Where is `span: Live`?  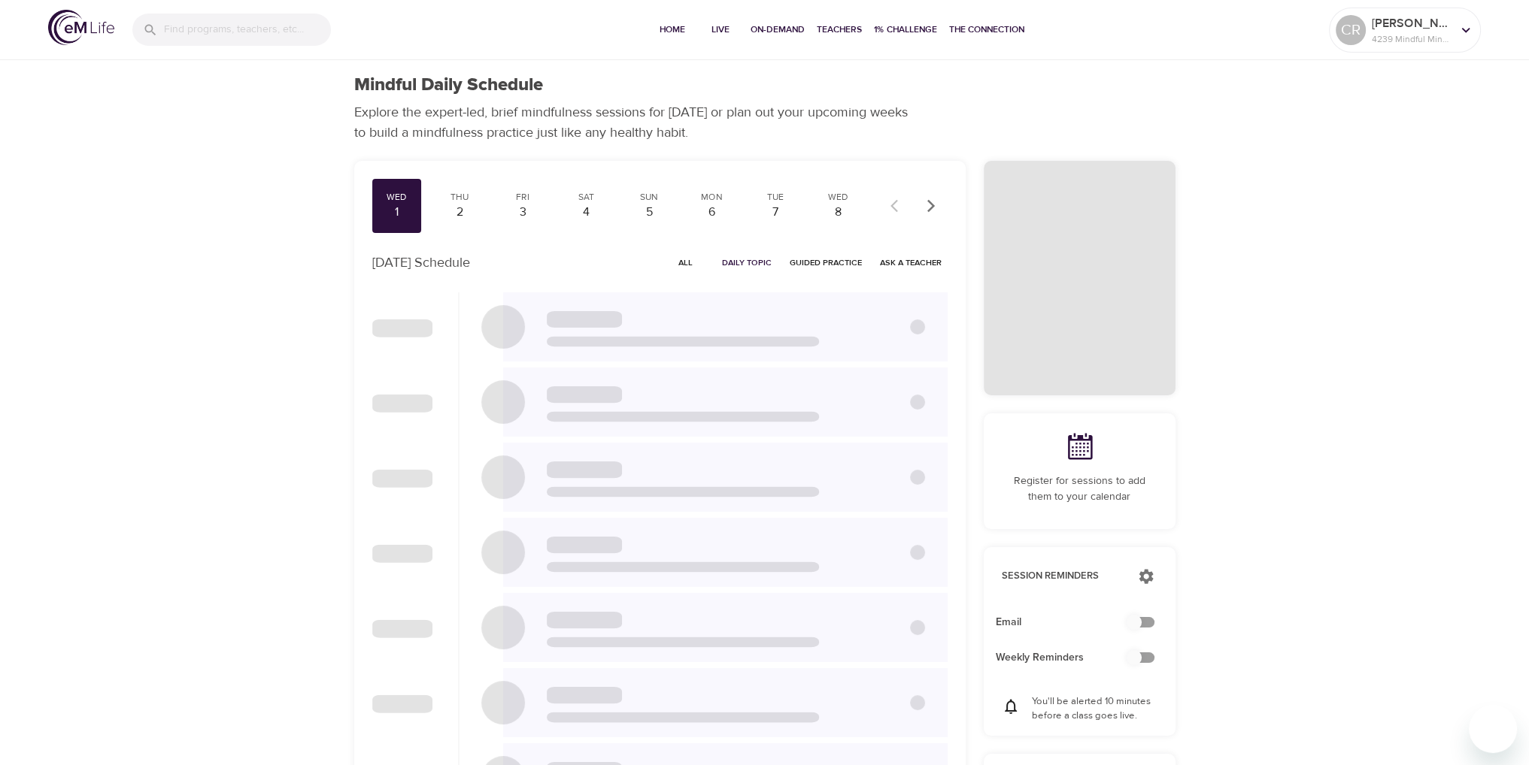 span: Live is located at coordinates (720, 29).